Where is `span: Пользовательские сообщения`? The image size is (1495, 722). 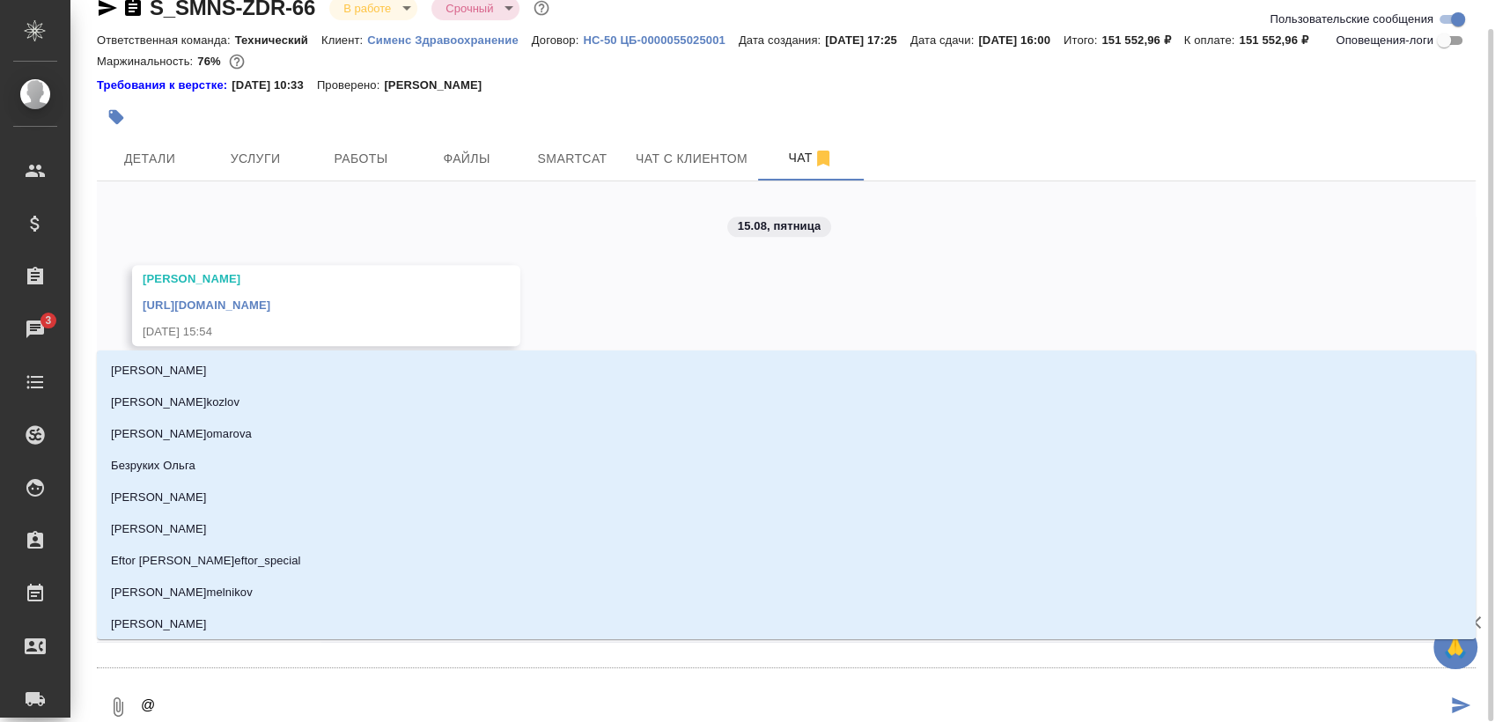 span: Пользовательские сообщения is located at coordinates (1351, 19).